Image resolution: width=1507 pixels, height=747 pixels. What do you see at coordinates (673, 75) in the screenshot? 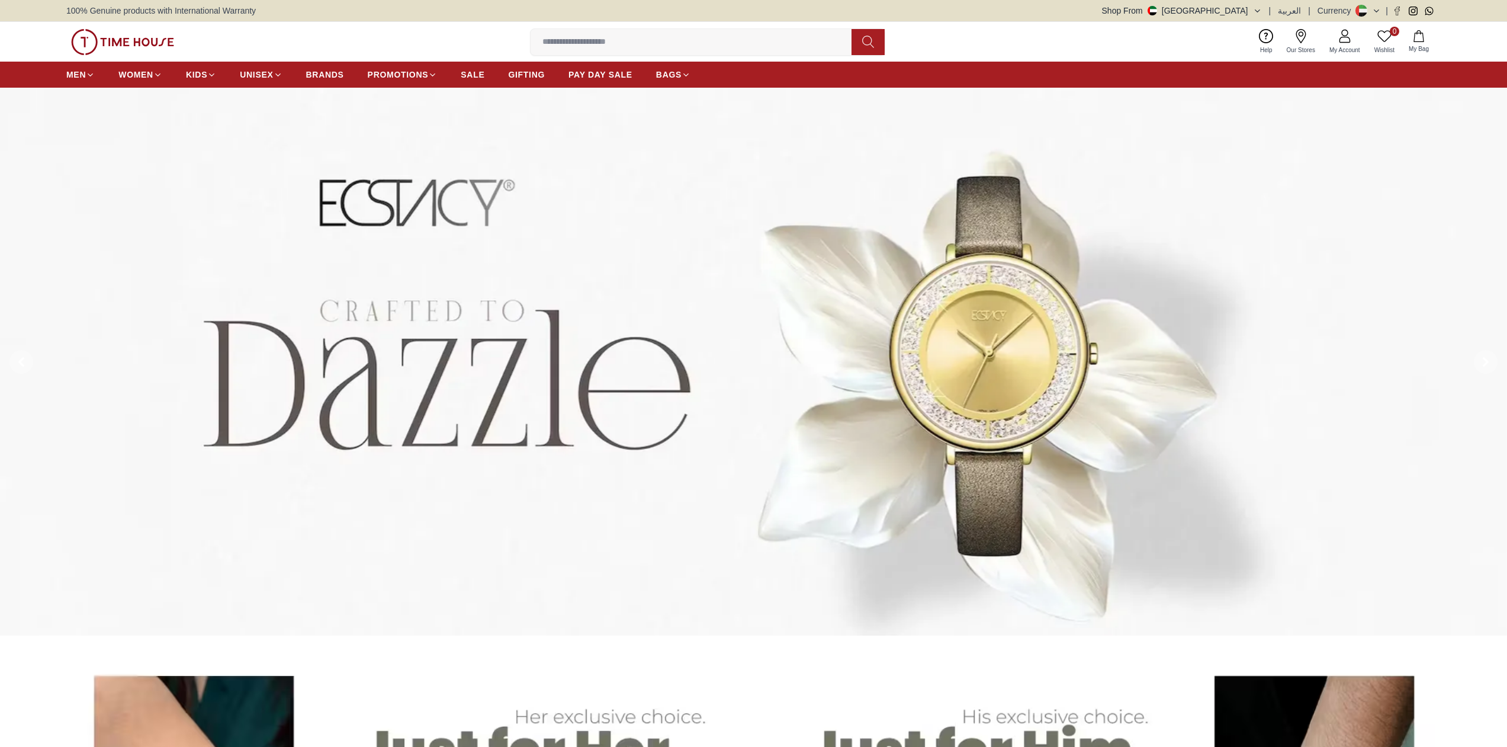
I see `a: BAGS` at bounding box center [673, 75].